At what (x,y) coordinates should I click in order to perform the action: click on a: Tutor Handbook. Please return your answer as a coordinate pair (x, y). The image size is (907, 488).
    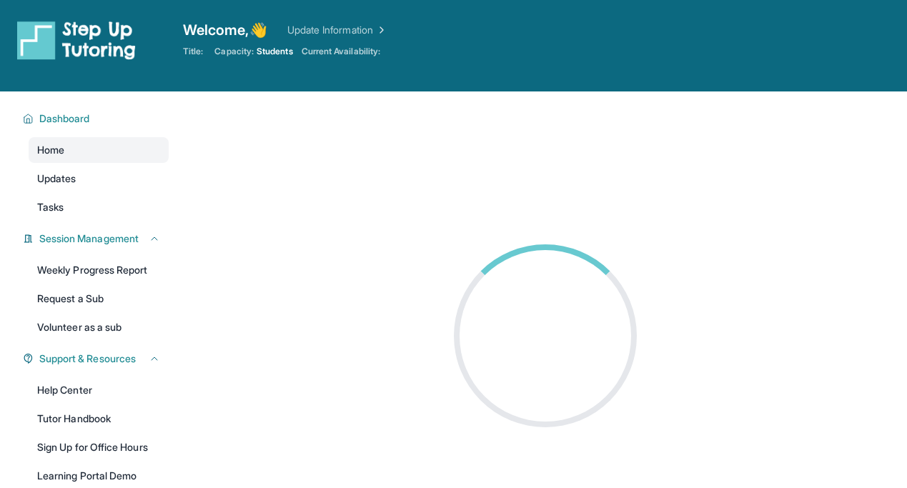
    Looking at the image, I should click on (99, 419).